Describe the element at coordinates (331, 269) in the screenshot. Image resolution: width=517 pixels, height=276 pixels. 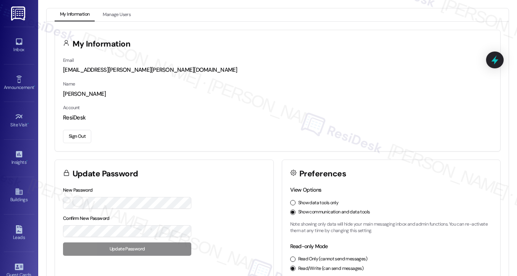
I see `label: Read/Write (can send messages)` at that location.